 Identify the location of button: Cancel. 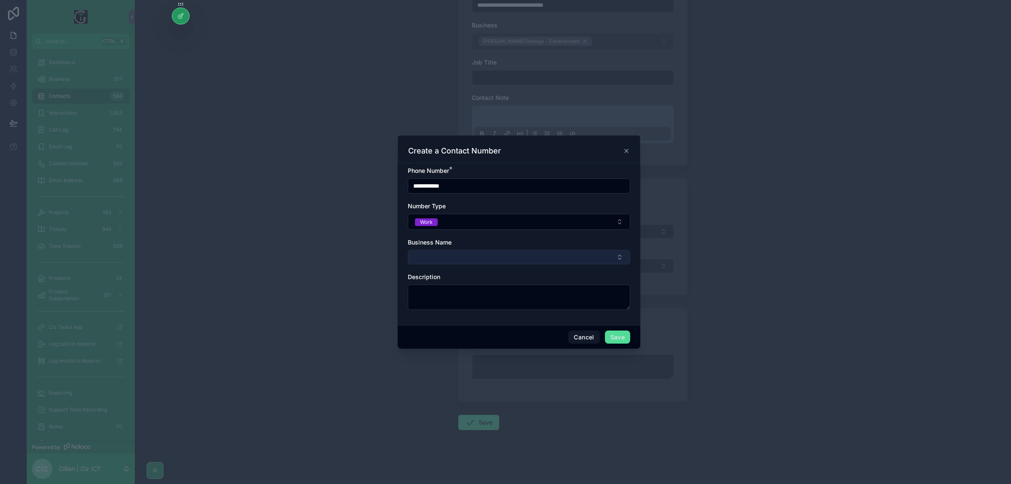
(584, 337).